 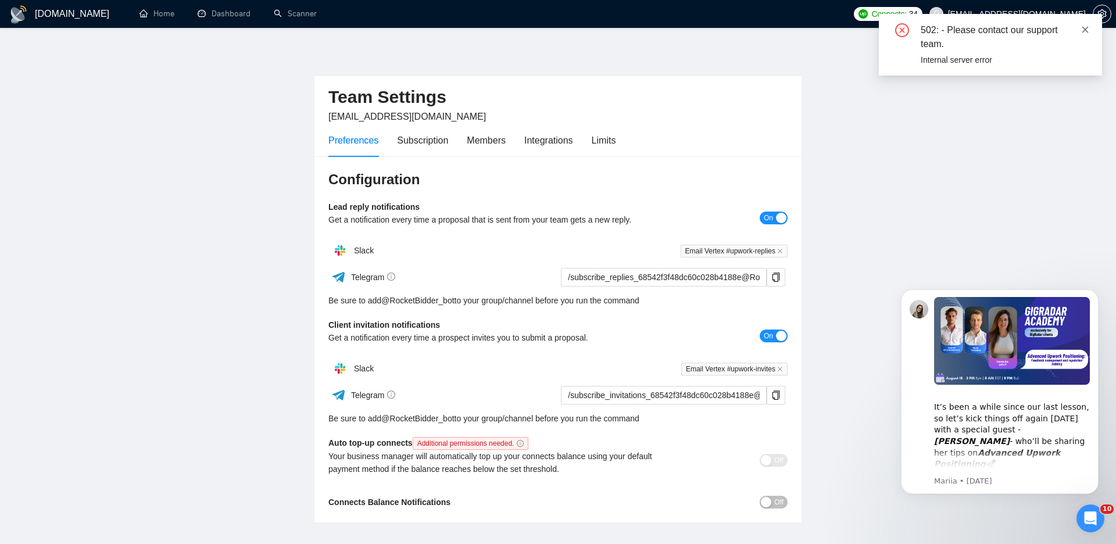 What do you see at coordinates (128, 209) in the screenshot?
I see `p: Message from Mariia, sent 5d ago` at bounding box center [128, 209].